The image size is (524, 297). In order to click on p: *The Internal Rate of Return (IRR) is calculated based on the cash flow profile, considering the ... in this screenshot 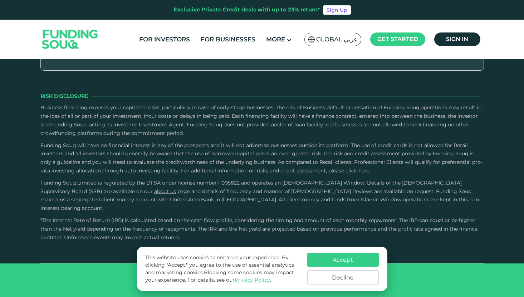, I will do `click(262, 229)`.